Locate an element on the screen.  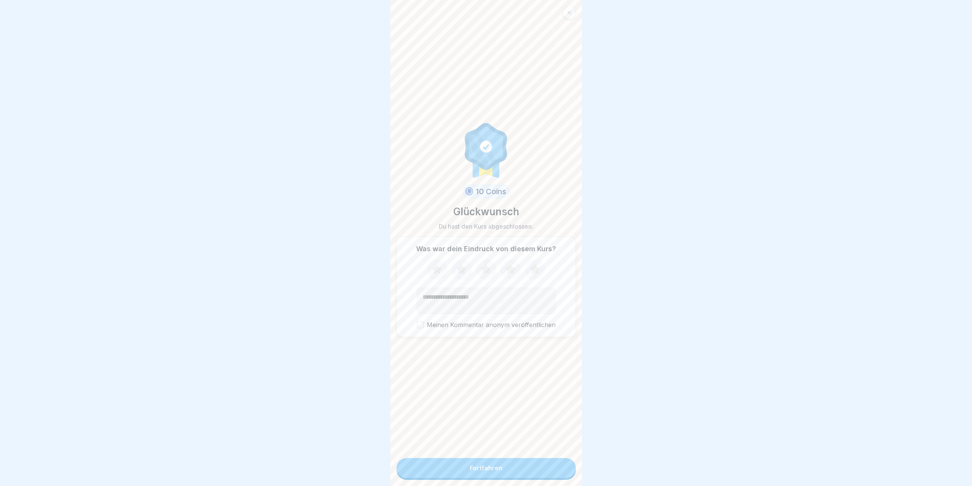
textarea: Kommentar (optional) is located at coordinates (486, 301).